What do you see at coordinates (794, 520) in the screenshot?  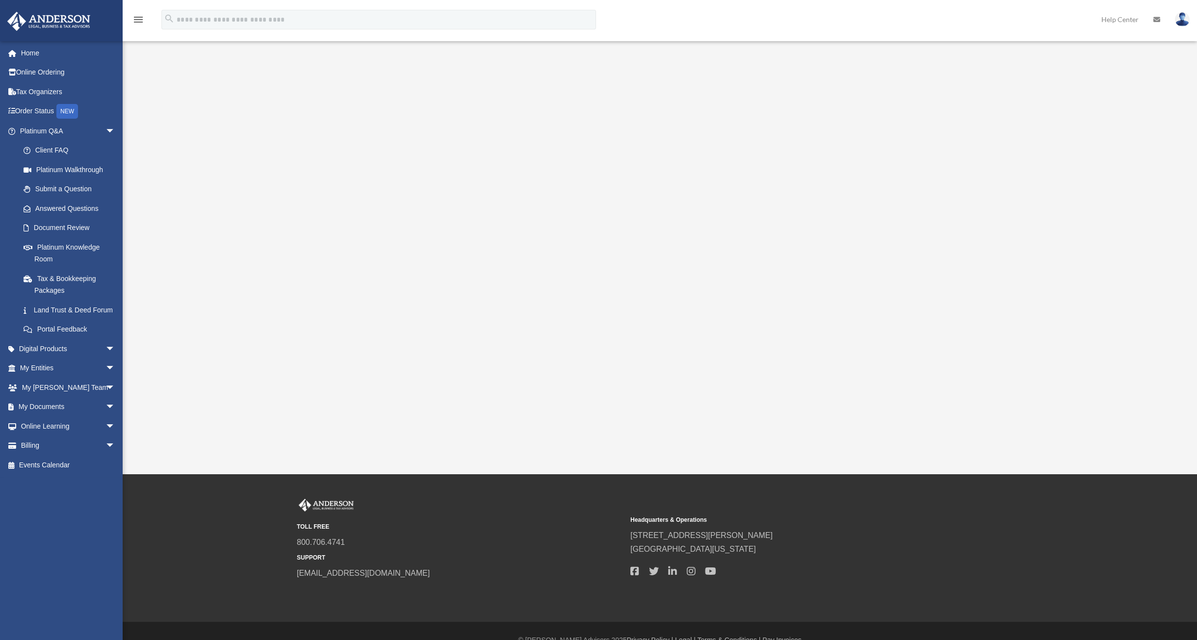 I see `small: Headquarters & Operations` at bounding box center [794, 520].